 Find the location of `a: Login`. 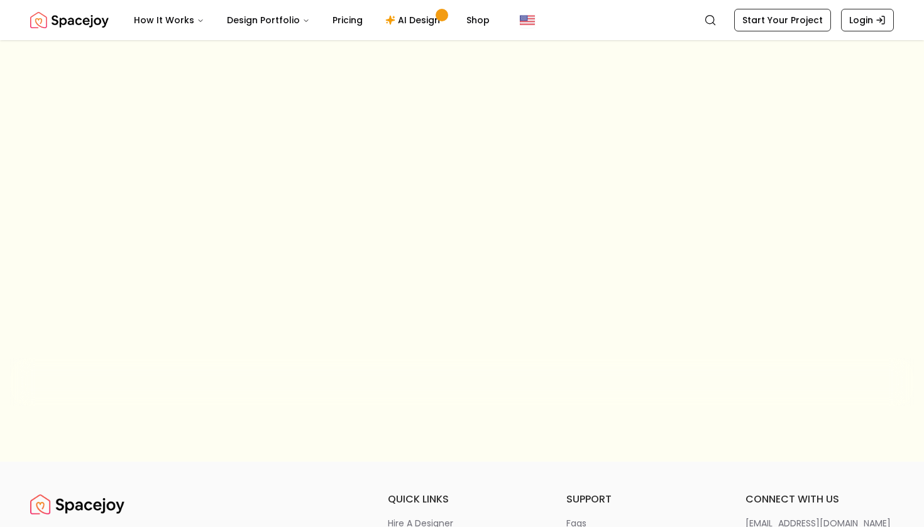

a: Login is located at coordinates (868, 20).